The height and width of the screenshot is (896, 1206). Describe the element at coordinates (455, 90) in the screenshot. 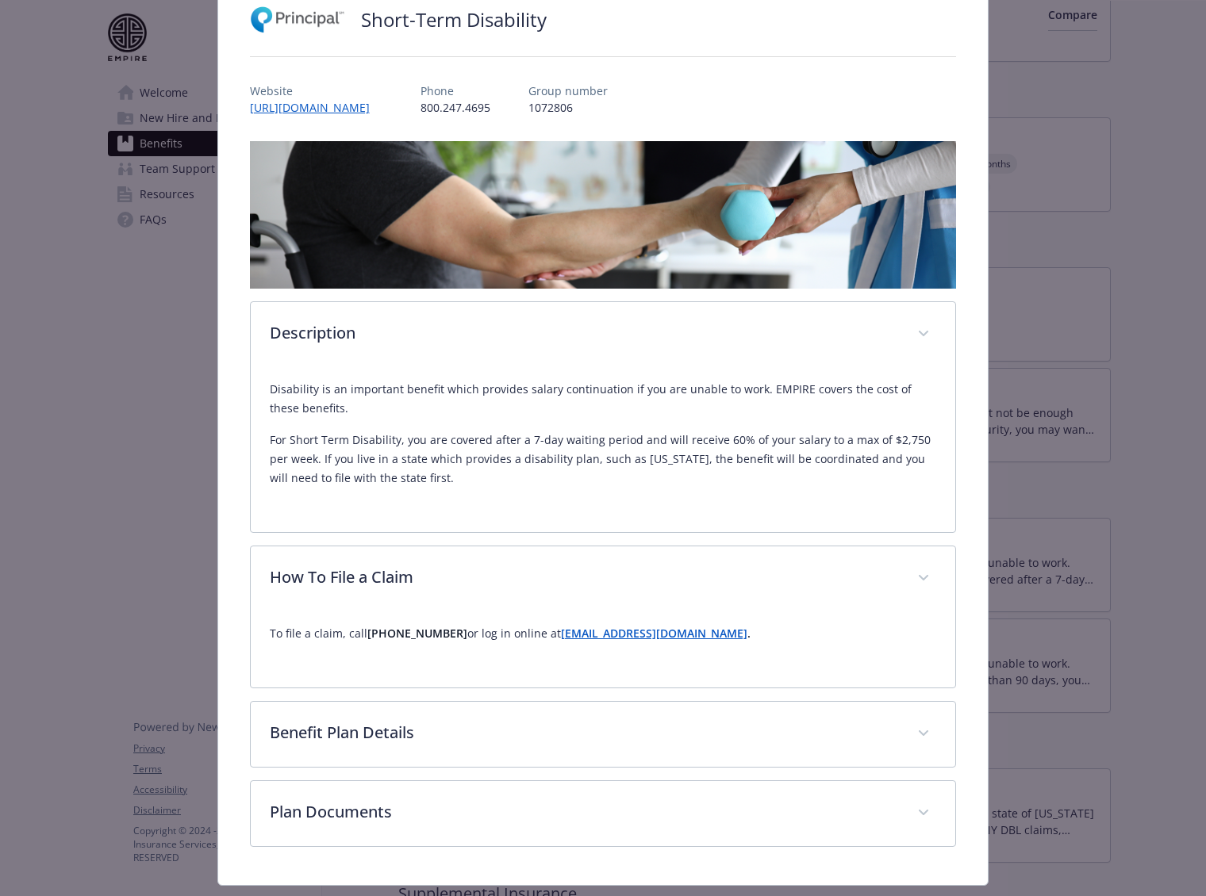

I see `p: Phone` at that location.